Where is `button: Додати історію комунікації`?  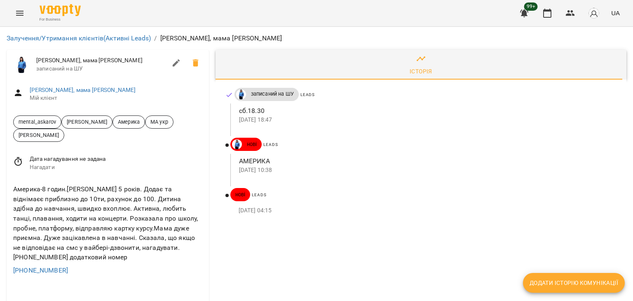 button: Додати історію комунікації is located at coordinates (574, 283).